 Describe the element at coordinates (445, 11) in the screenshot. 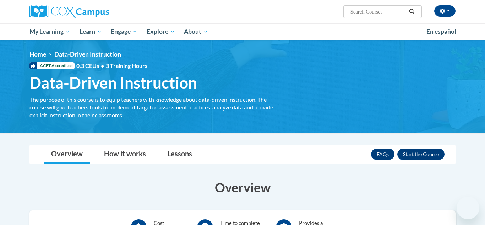

I see `button: Account Settings` at that location.